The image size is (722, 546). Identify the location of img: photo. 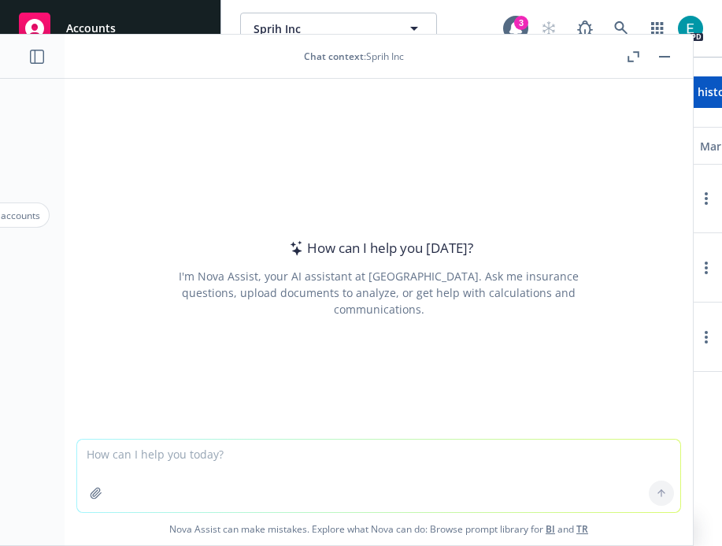
(690, 28).